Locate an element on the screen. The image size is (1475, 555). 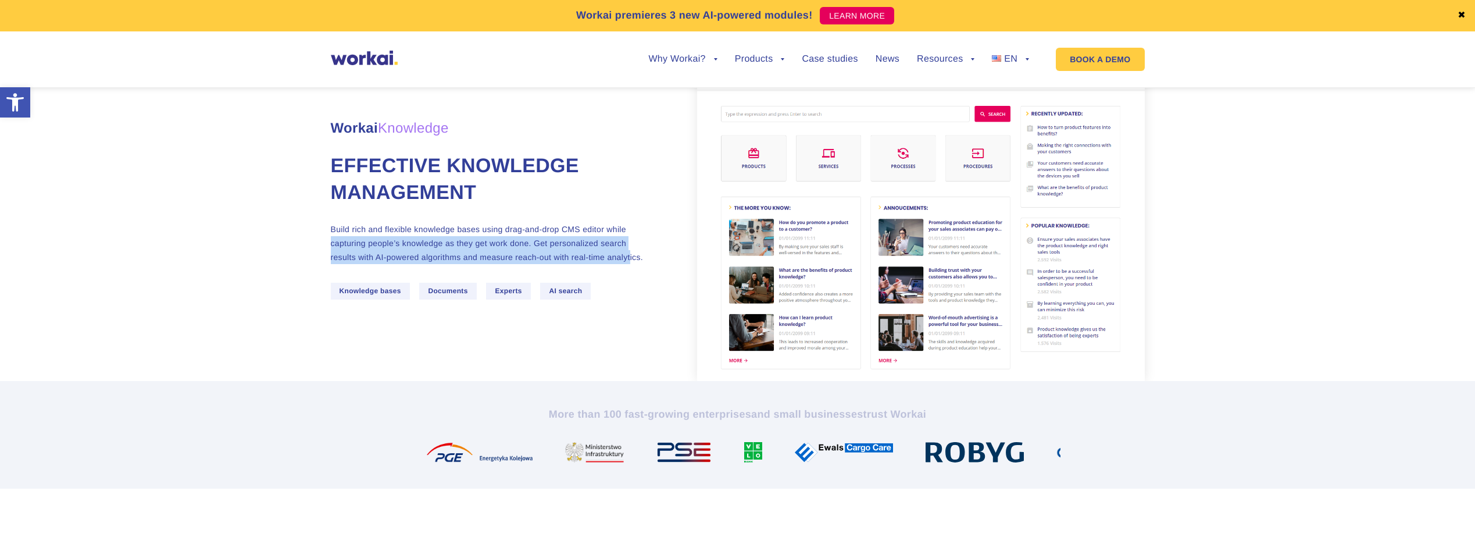
i: and small businesses is located at coordinates (807, 414).